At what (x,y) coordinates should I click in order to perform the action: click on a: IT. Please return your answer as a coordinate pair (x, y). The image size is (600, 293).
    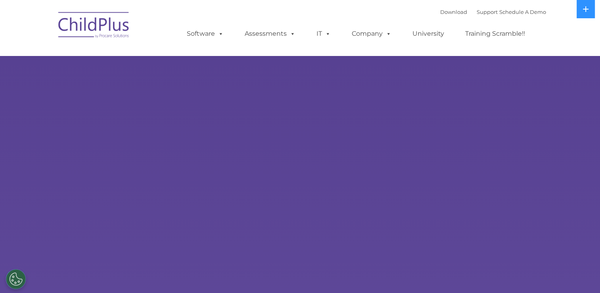
    Looking at the image, I should click on (323, 34).